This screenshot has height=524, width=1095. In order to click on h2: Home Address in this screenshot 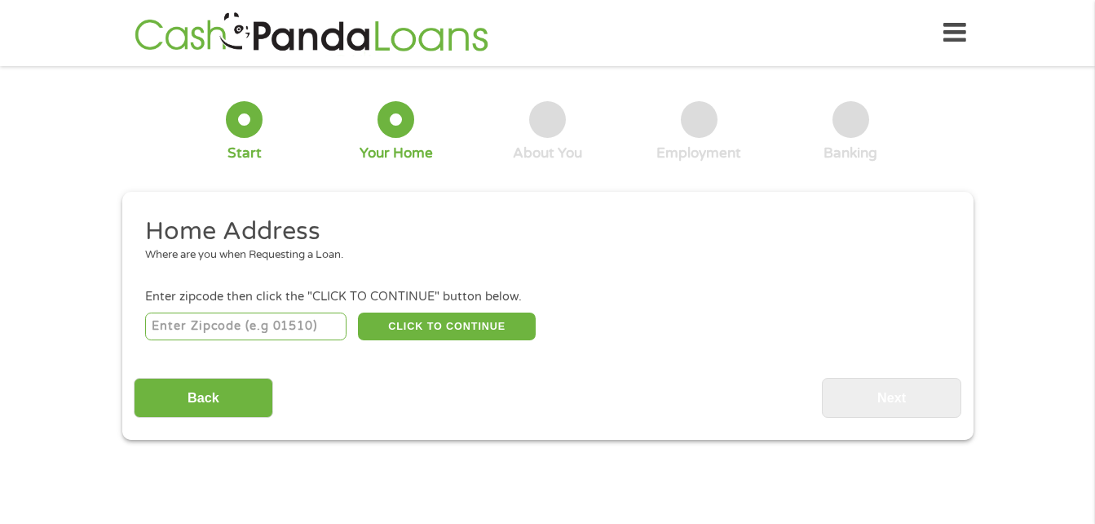, I will do `click(542, 232)`.